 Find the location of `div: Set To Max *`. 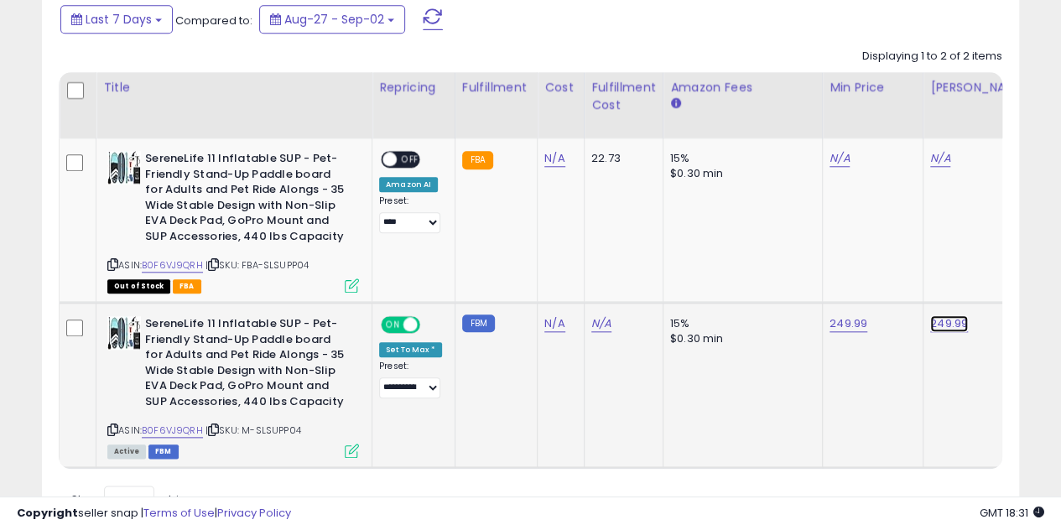

div: Set To Max * is located at coordinates (410, 350).